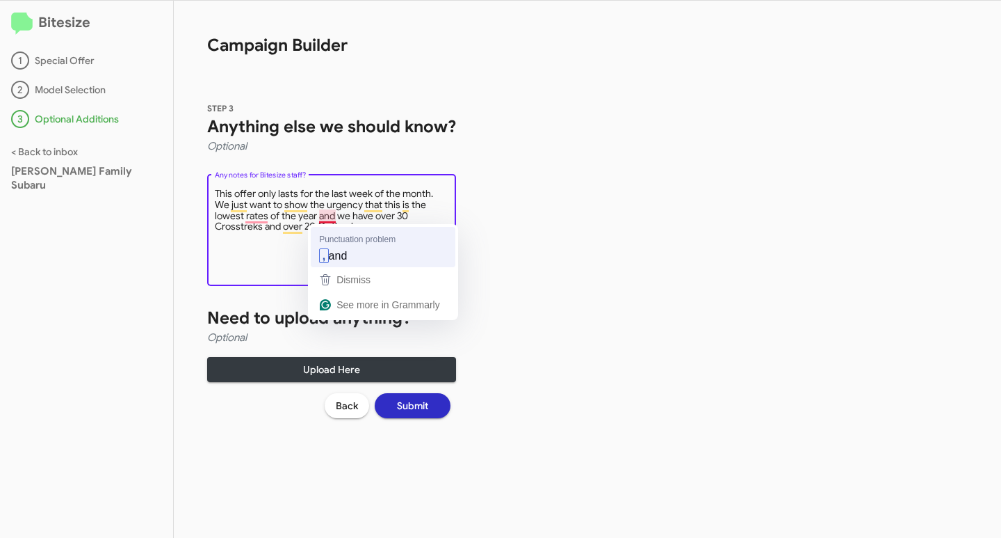 The height and width of the screenshot is (538, 1001). I want to click on div: Optional Additions, so click(86, 119).